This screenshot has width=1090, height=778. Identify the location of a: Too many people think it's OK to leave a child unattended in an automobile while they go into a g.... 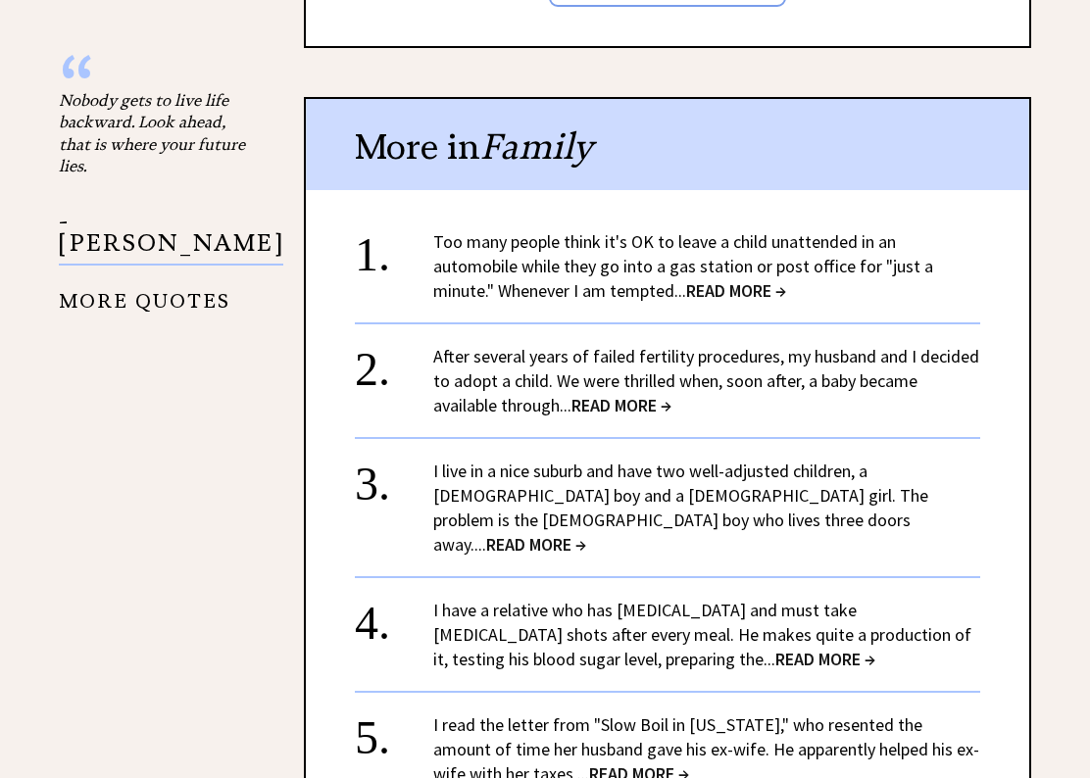
(683, 267).